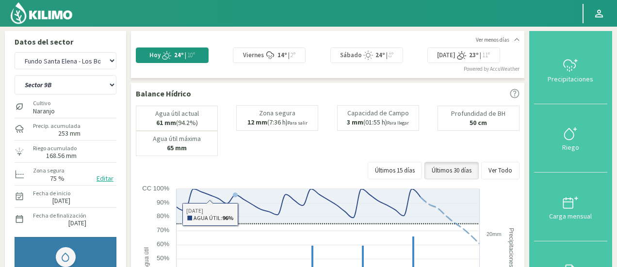 Image resolution: width=617 pixels, height=267 pixels. What do you see at coordinates (156, 188) in the screenshot?
I see `text: CC 100%` at bounding box center [156, 188].